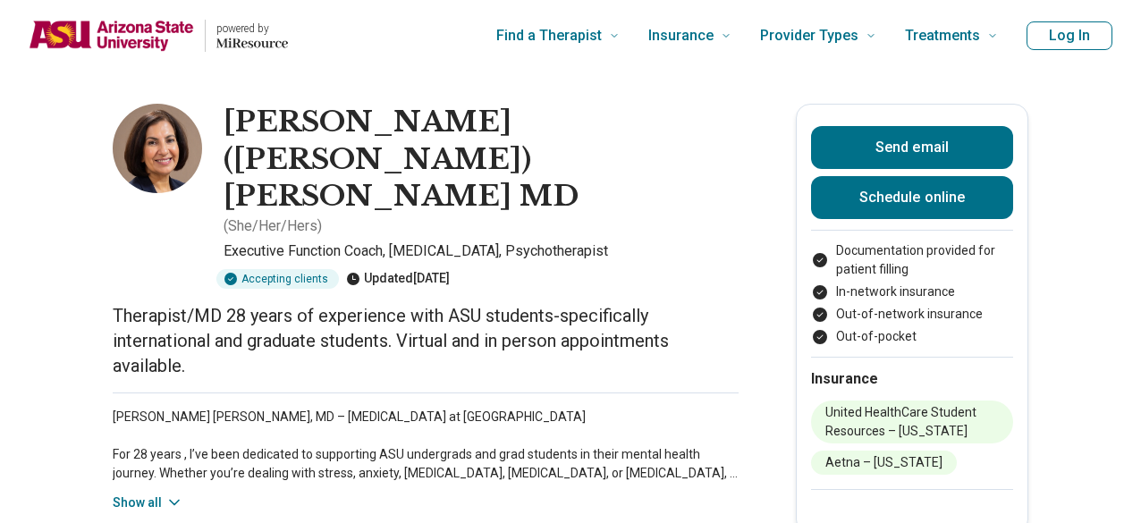 The height and width of the screenshot is (523, 1141). What do you see at coordinates (680, 36) in the screenshot?
I see `span: Insurance` at bounding box center [680, 36].